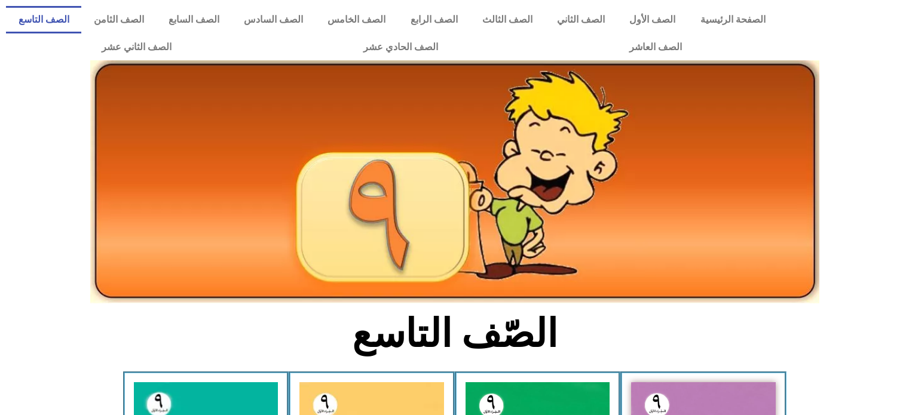  Describe the element at coordinates (580, 20) in the screenshot. I see `a: الصف الثاني` at that location.